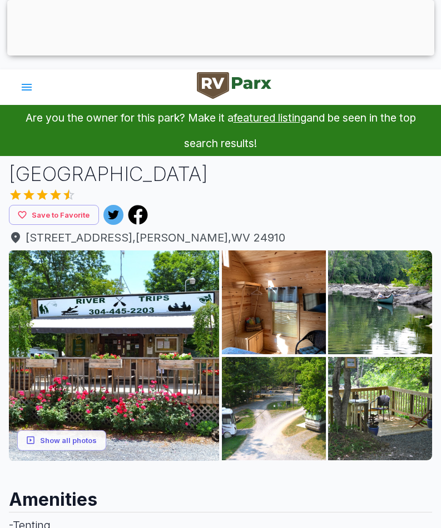  I want to click on img: AAcXr8rbDEJOtsU-LBlpMMBvGFZkC-zzSpjJpFG9gUvap0yrSsbF7ryu9NBuWuY-xWnDP4nIqWSYbChzoxWkD_OZmPvknVQrH..., so click(273, 409).